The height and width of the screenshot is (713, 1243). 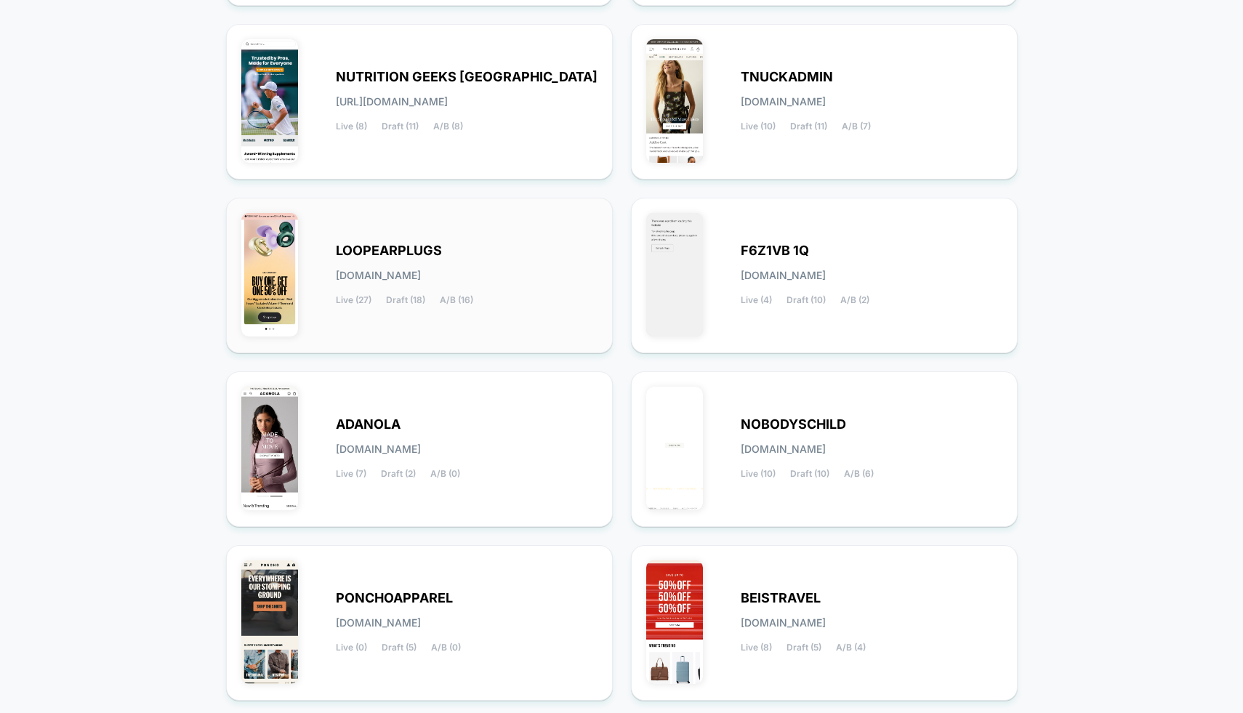 I want to click on span: TNUCKADMIN, so click(x=786, y=77).